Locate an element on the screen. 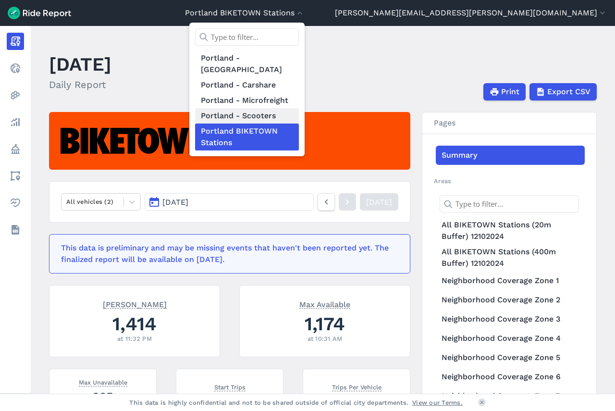  a: Portland BIKETOWN Stations is located at coordinates (247, 137).